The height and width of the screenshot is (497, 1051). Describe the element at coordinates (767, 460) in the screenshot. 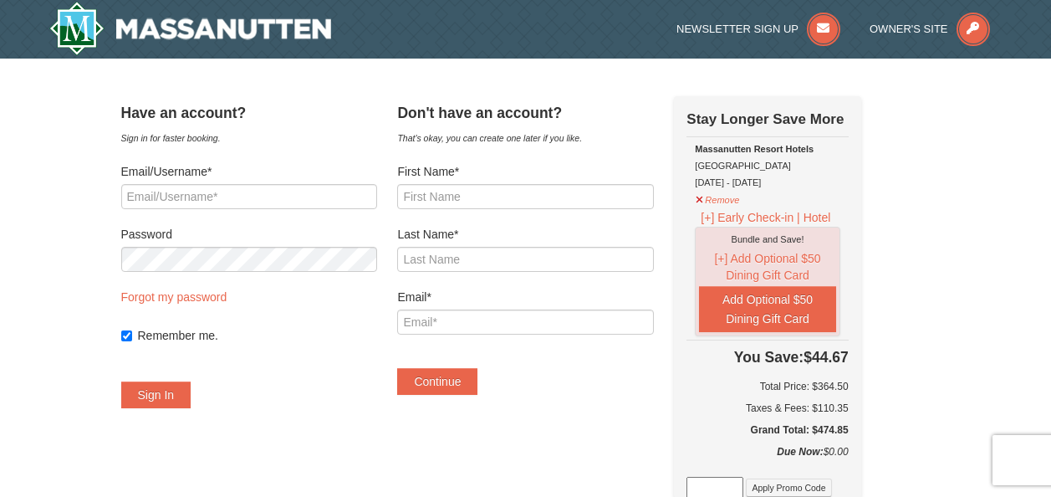

I see `div: $0.00` at that location.